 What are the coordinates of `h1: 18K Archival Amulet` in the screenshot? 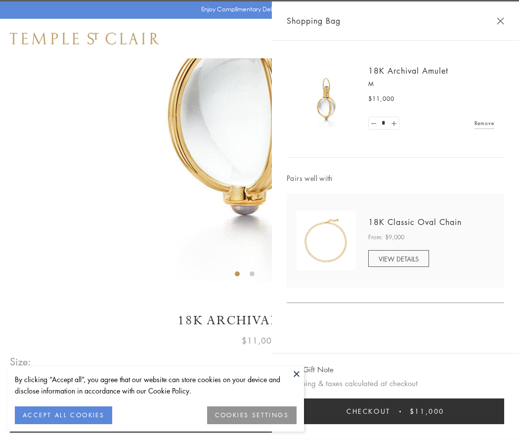 It's located at (259, 320).